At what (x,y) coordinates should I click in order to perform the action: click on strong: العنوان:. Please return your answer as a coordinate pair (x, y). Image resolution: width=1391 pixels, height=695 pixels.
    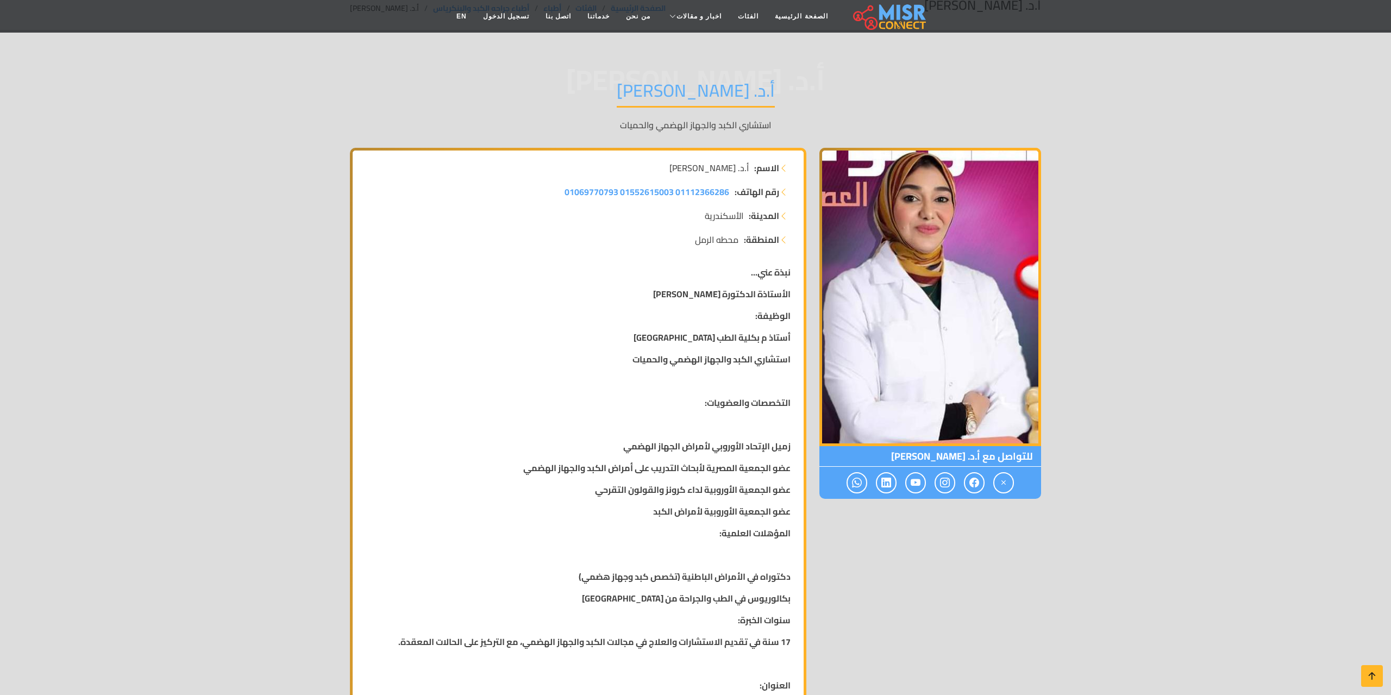
    Looking at the image, I should click on (775, 685).